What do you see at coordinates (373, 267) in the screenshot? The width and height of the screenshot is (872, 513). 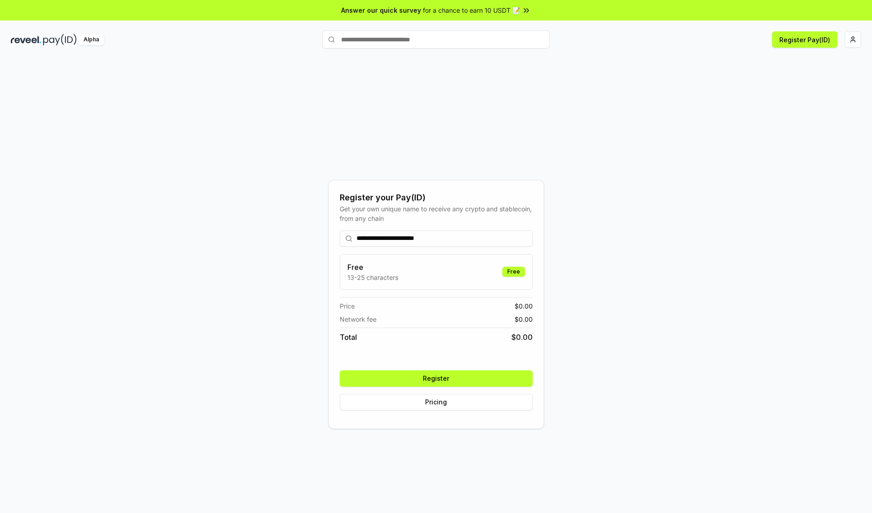 I see `h3: Free` at bounding box center [373, 267].